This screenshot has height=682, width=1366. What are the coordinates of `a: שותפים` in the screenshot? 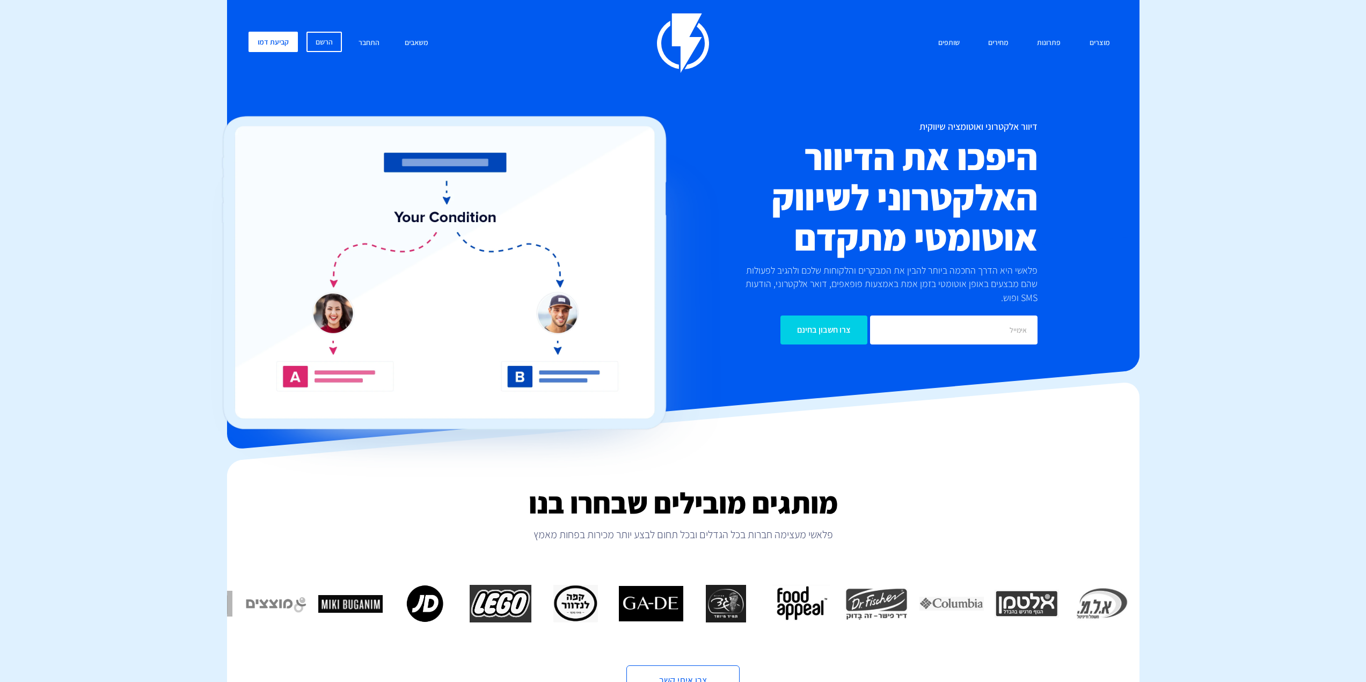 It's located at (949, 43).